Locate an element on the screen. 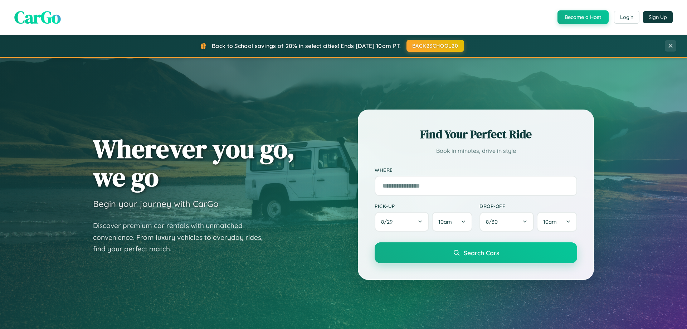  button: Sign Up is located at coordinates (658, 17).